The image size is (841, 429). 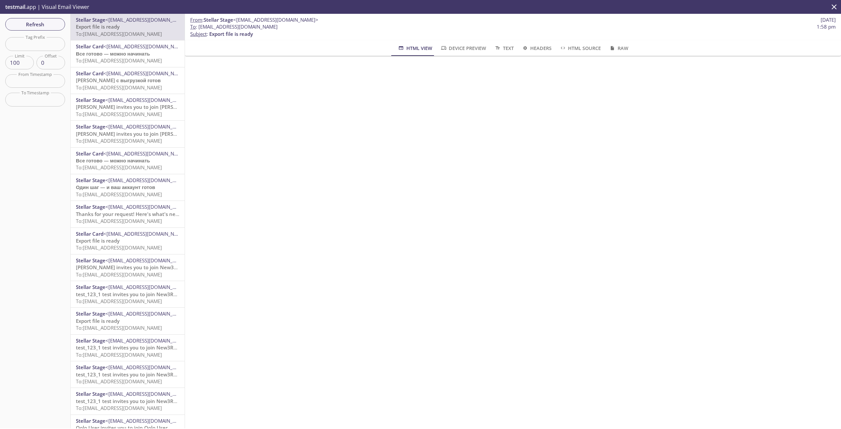 What do you see at coordinates (128, 214) in the screenshot?
I see `span: Thanks for your request! Here's what's next` at bounding box center [128, 214].